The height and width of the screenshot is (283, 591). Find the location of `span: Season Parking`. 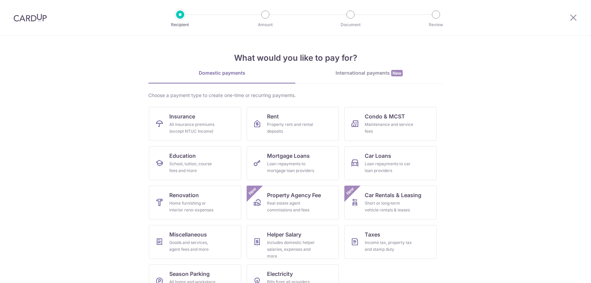

span: Season Parking is located at coordinates (189, 274).